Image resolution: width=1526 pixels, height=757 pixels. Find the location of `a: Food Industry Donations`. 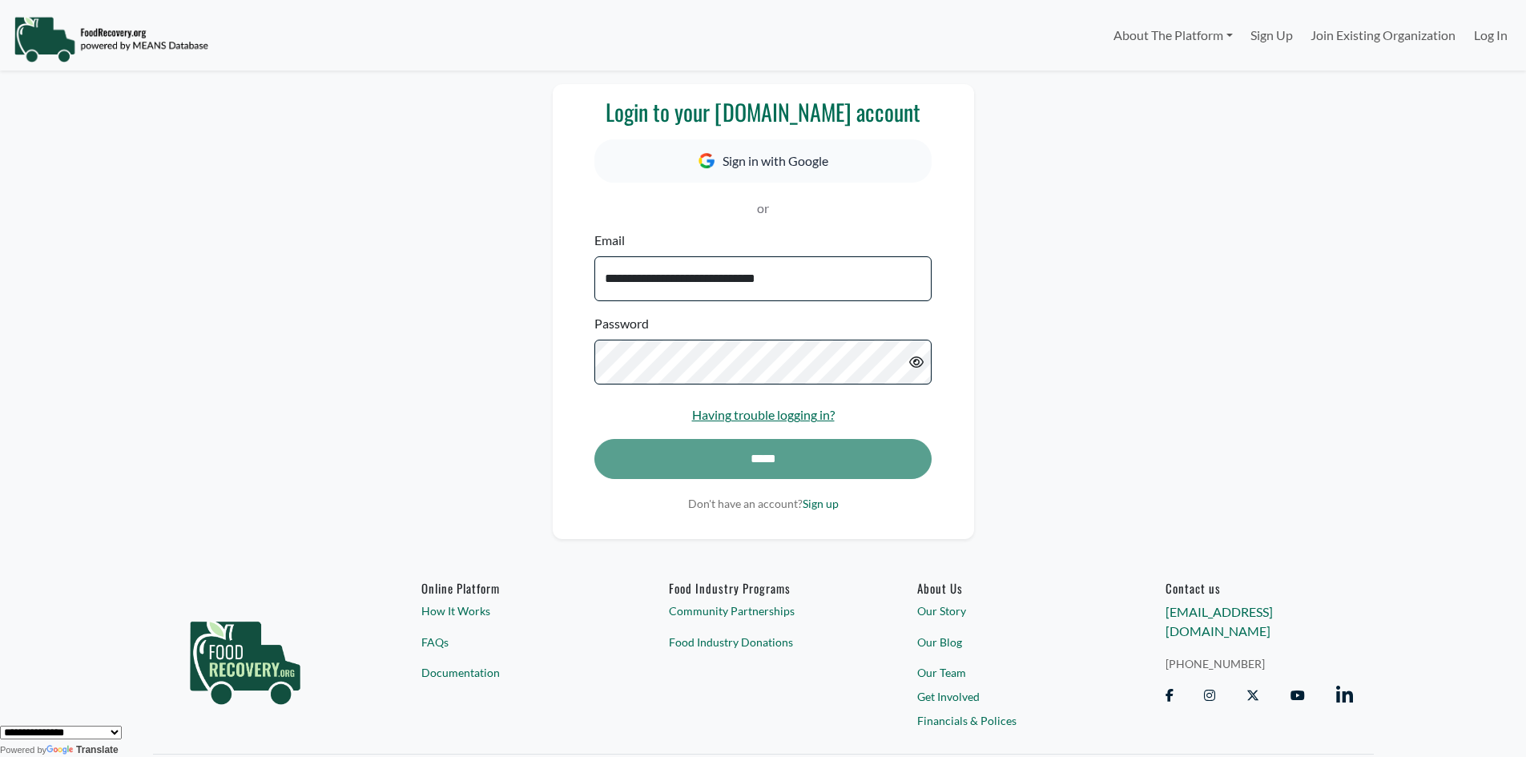

a: Food Industry Donations is located at coordinates (763, 642).